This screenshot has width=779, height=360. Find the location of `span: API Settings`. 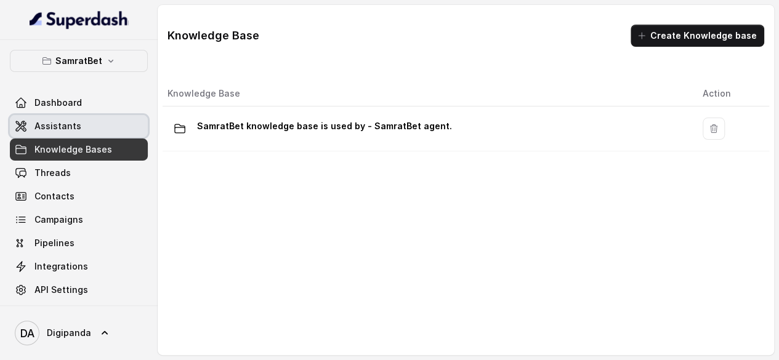

span: API Settings is located at coordinates (61, 290).